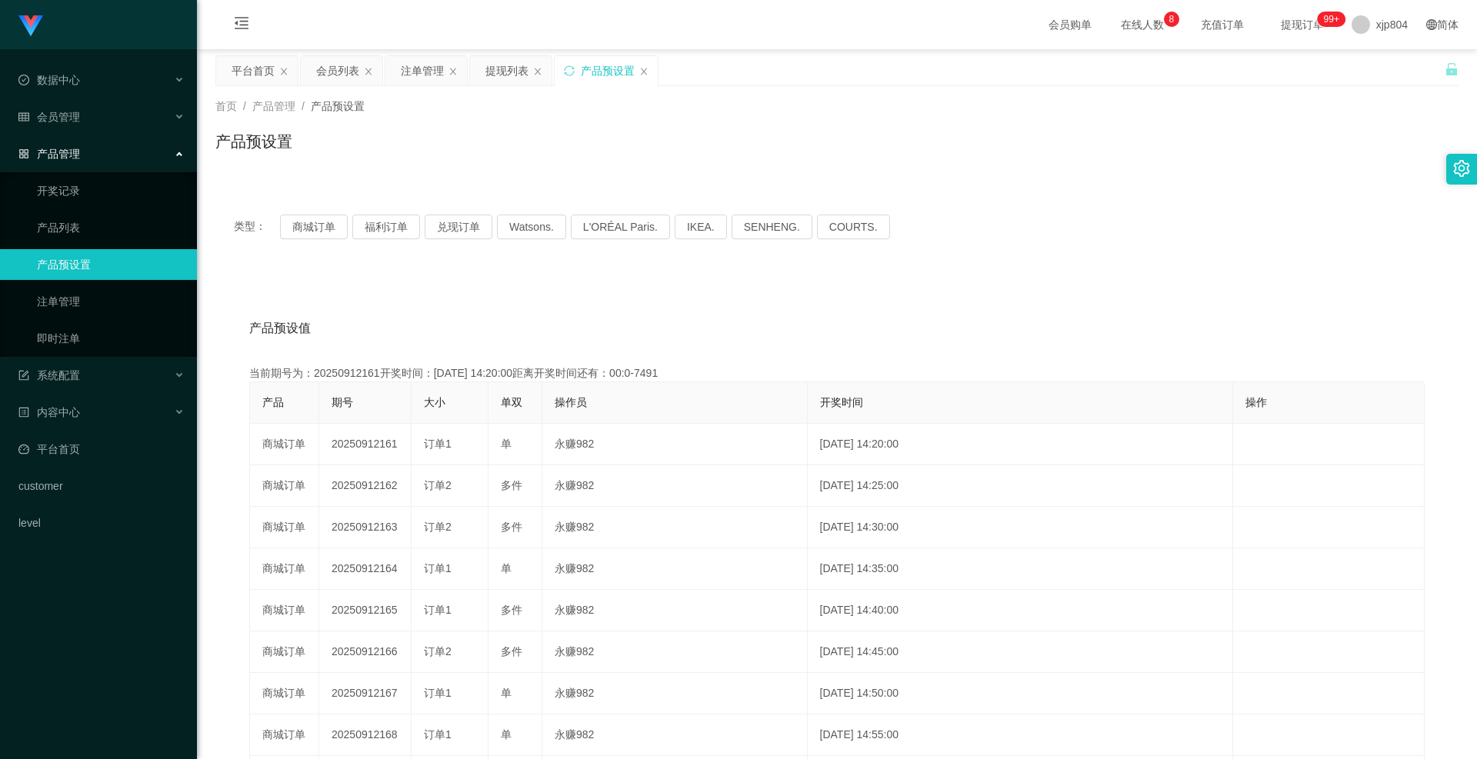 The image size is (1477, 759). I want to click on span: 单双, so click(512, 402).